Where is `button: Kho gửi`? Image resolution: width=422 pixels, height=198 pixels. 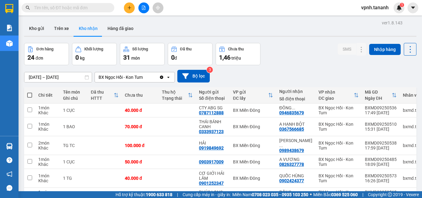
button: Kho gửi is located at coordinates (36, 28).